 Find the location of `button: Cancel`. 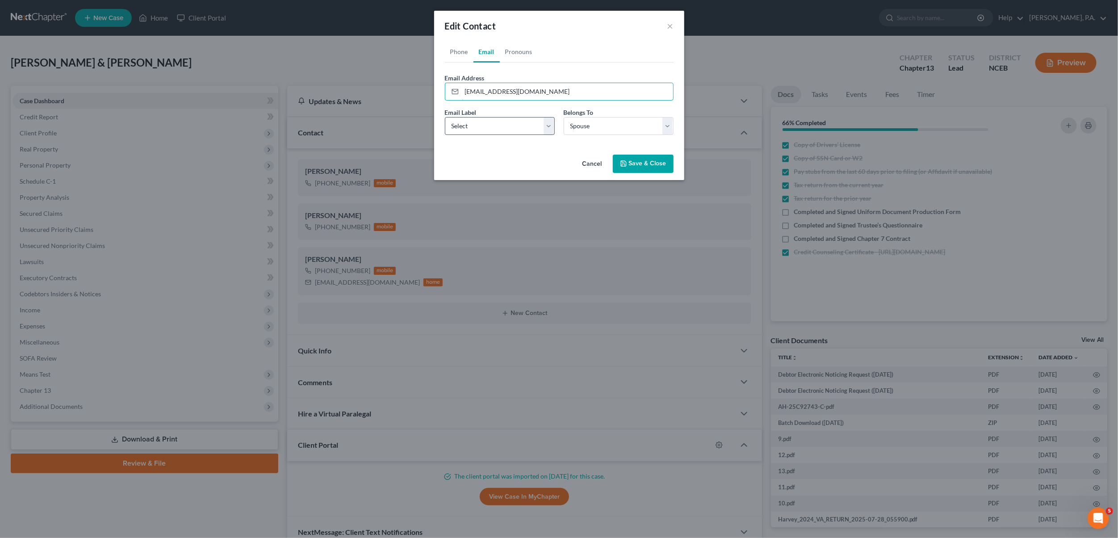

button: Cancel is located at coordinates (593, 164).